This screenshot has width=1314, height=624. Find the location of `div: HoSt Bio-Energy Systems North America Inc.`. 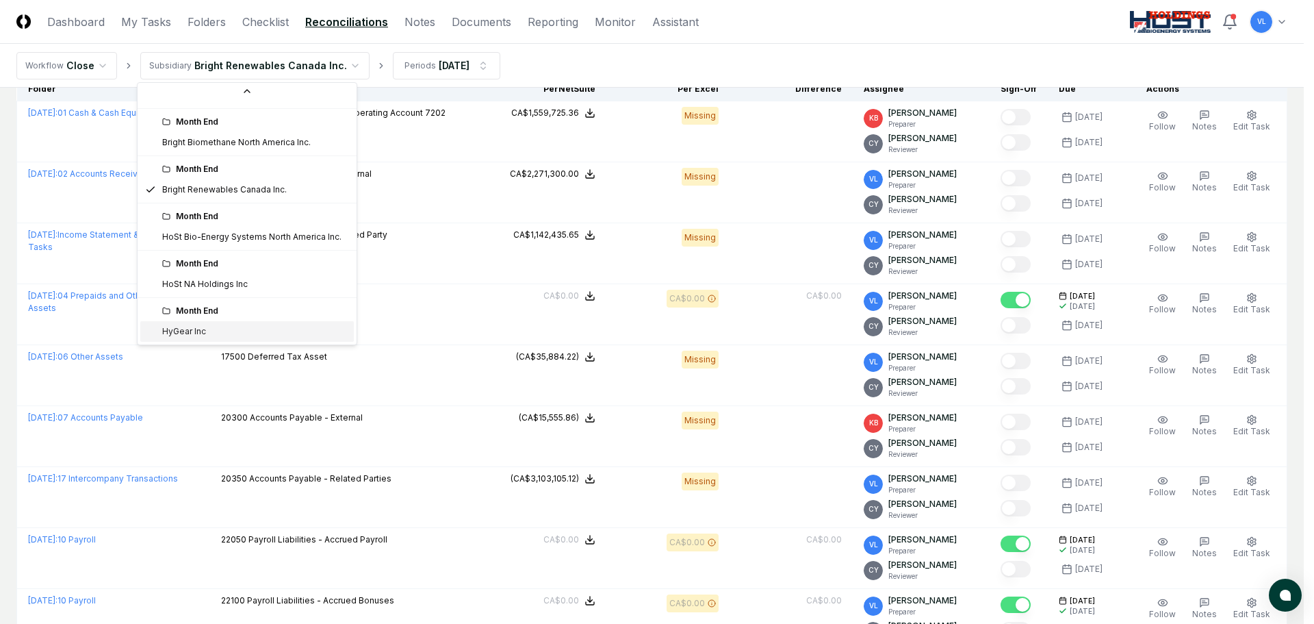

div: HoSt Bio-Energy Systems North America Inc. is located at coordinates (252, 237).